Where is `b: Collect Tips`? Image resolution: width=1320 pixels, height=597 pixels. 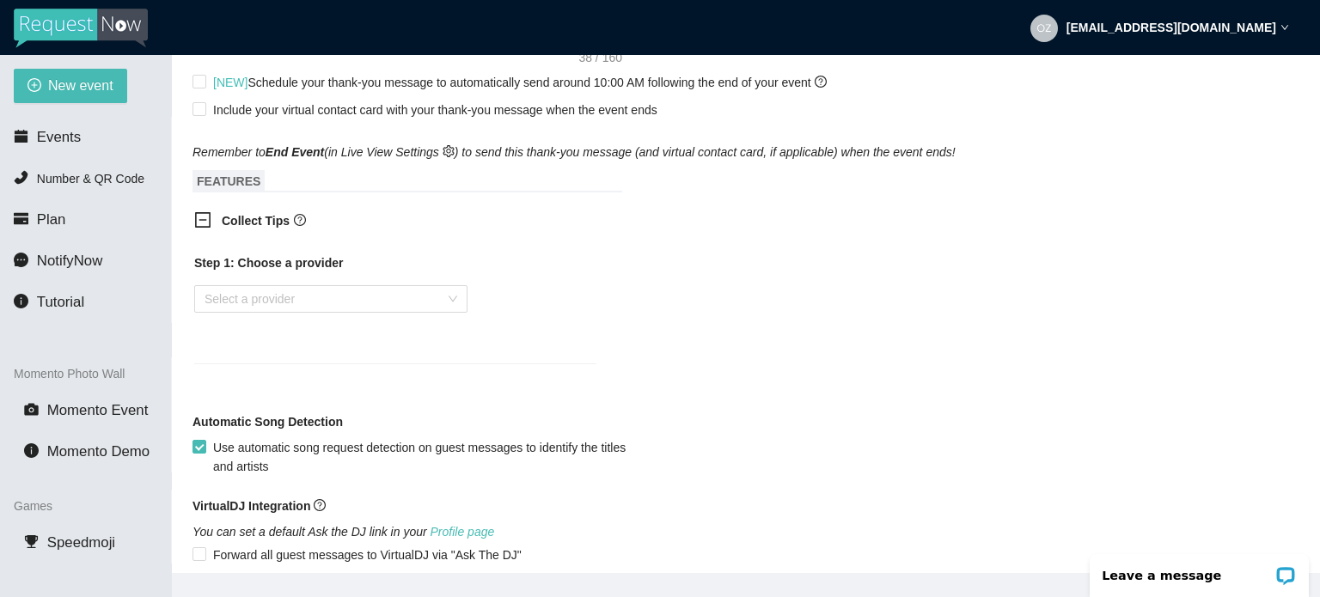
b: Collect Tips is located at coordinates (255, 221).